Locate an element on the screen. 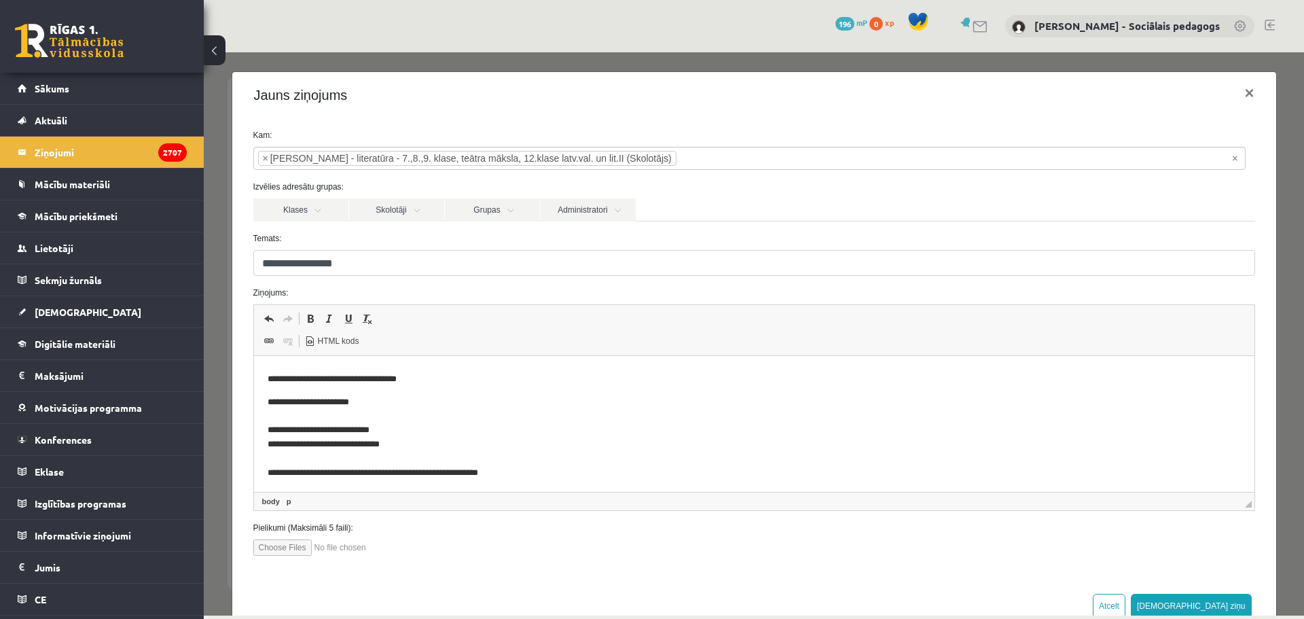 The image size is (1304, 619). a: Jumis is located at coordinates (102, 567).